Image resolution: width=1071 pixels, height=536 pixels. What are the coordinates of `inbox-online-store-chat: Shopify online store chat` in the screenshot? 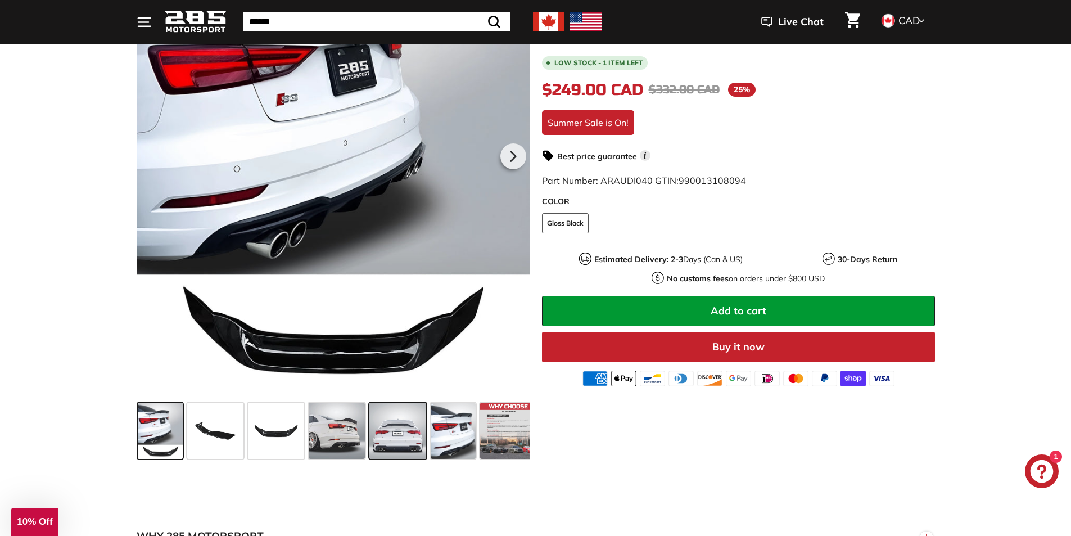 It's located at (1042, 472).